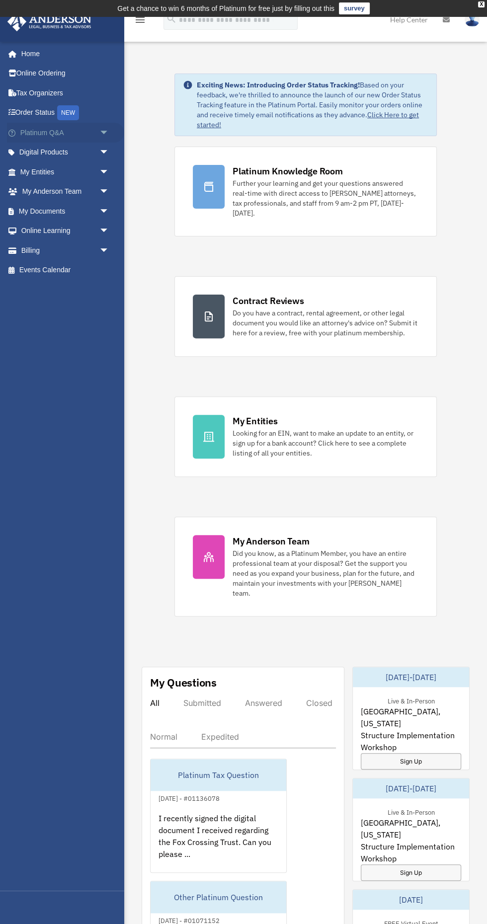 The width and height of the screenshot is (487, 924). I want to click on a: My Documentsarrow_drop_down, so click(66, 211).